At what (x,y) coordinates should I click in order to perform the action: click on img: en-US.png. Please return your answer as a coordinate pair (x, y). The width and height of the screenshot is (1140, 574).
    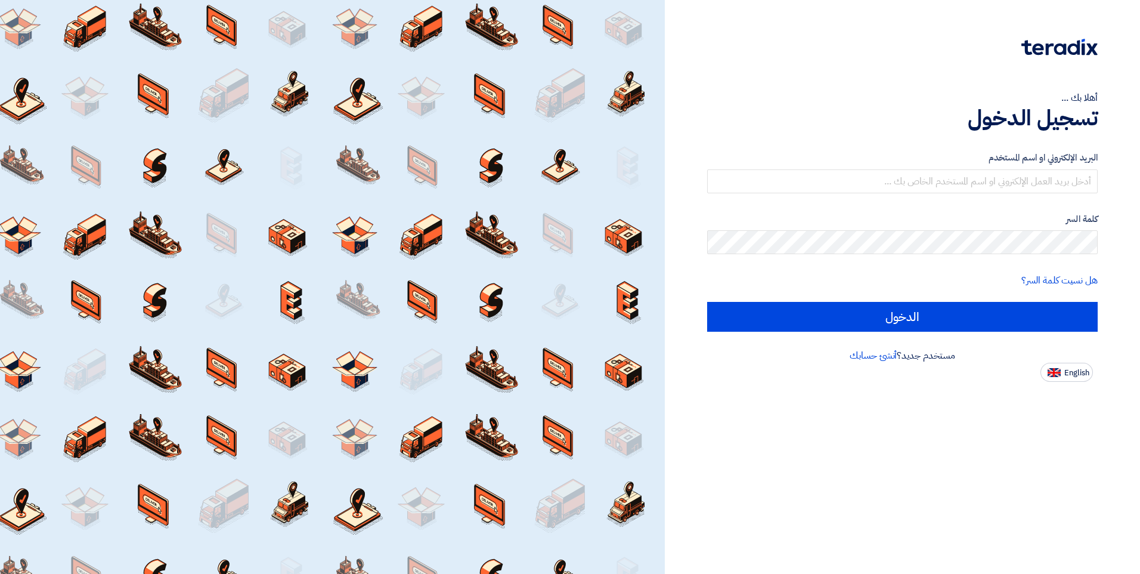
    Looking at the image, I should click on (1054, 372).